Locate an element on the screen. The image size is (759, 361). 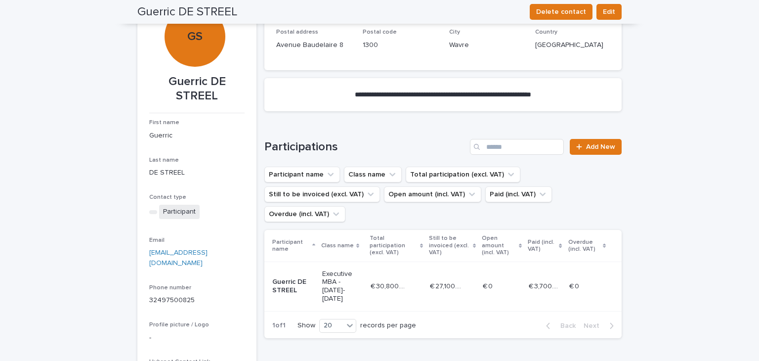
input: Search is located at coordinates (517, 147).